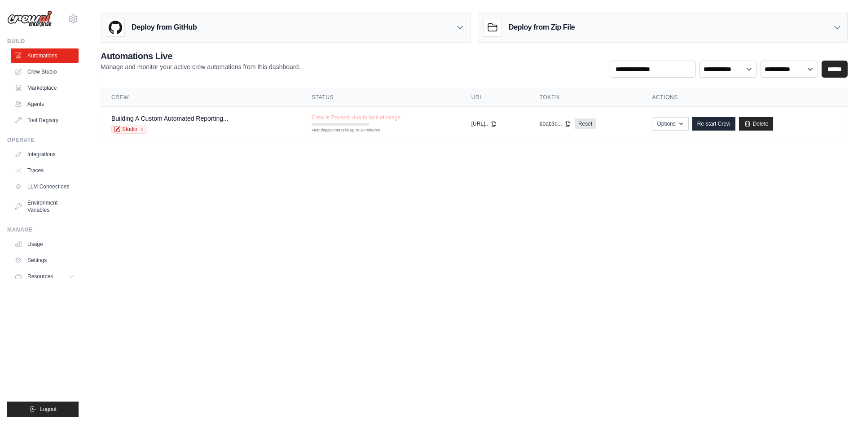 The width and height of the screenshot is (862, 424). I want to click on a: LLM Connections, so click(44, 187).